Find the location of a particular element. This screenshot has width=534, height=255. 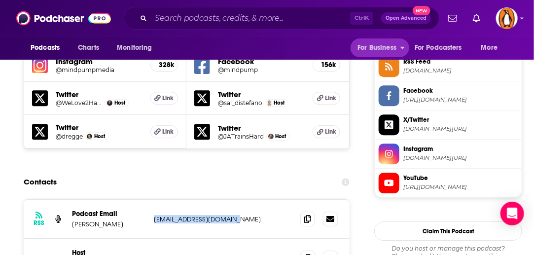

span: twitter.com/Mindpump is located at coordinates (461, 129).